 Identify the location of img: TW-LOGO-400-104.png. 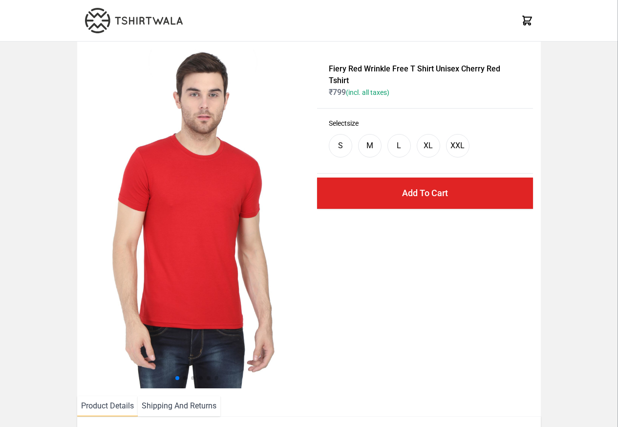
(134, 21).